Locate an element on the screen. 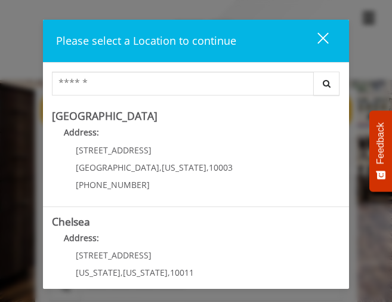 This screenshot has height=302, width=392. input: Search Center is located at coordinates (183, 84).